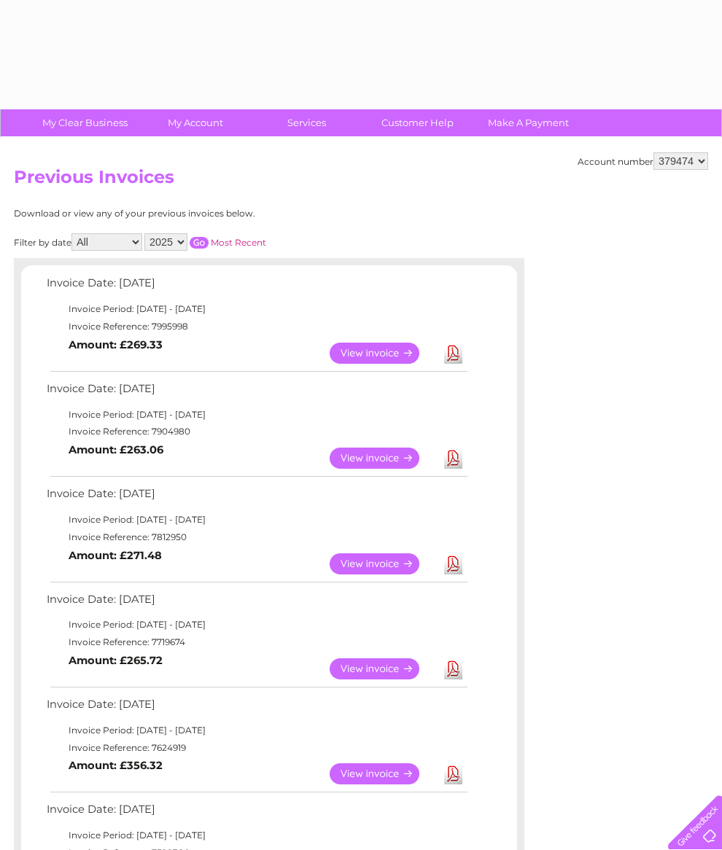 This screenshot has height=850, width=722. What do you see at coordinates (361, 181) in the screenshot?
I see `h2: Previous Invoices` at bounding box center [361, 181].